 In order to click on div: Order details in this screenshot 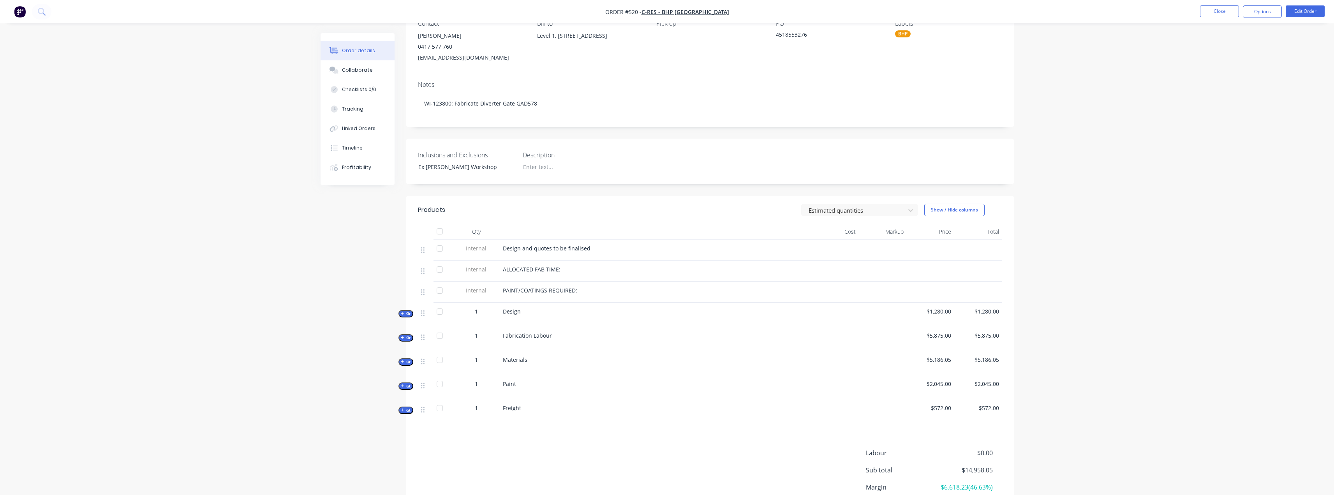, I will do `click(358, 51)`.